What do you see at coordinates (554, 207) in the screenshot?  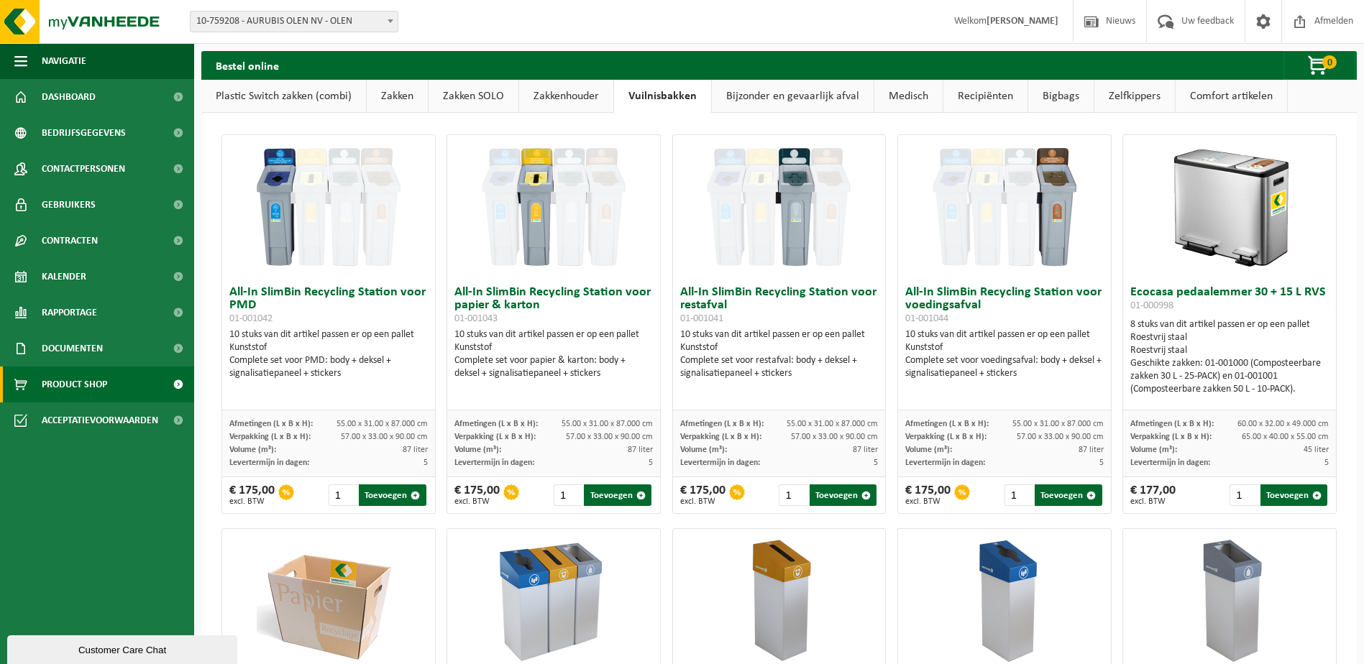 I see `img: 01-001043` at bounding box center [554, 207].